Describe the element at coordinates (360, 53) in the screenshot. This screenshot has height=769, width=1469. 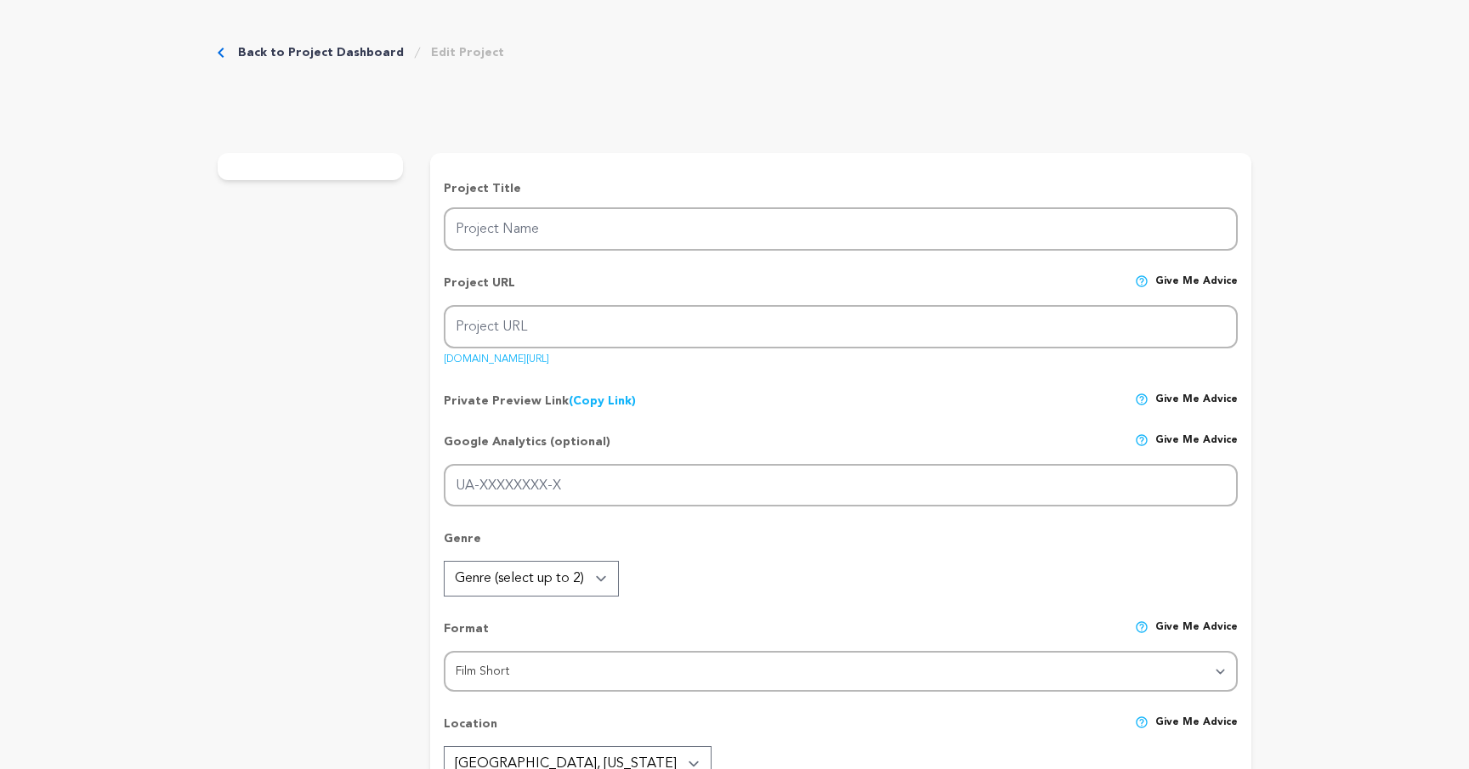
I see `div: Breadcrumb` at that location.